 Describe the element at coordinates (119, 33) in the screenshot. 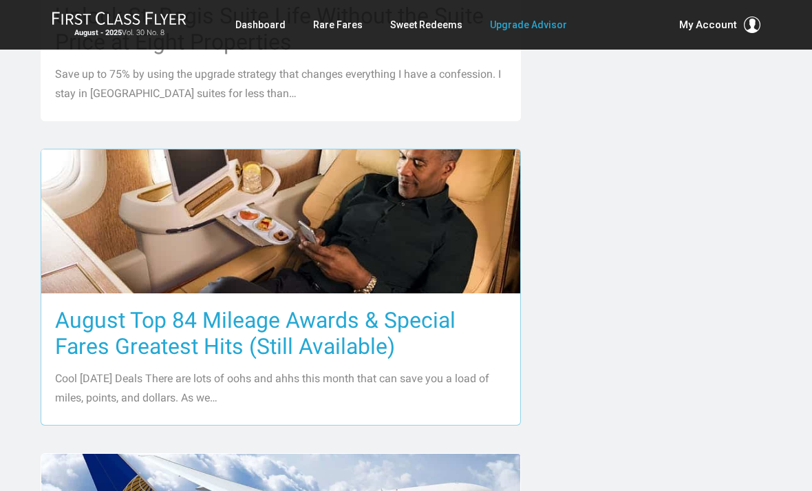

I see `small: Vol. 30 No. 8` at that location.